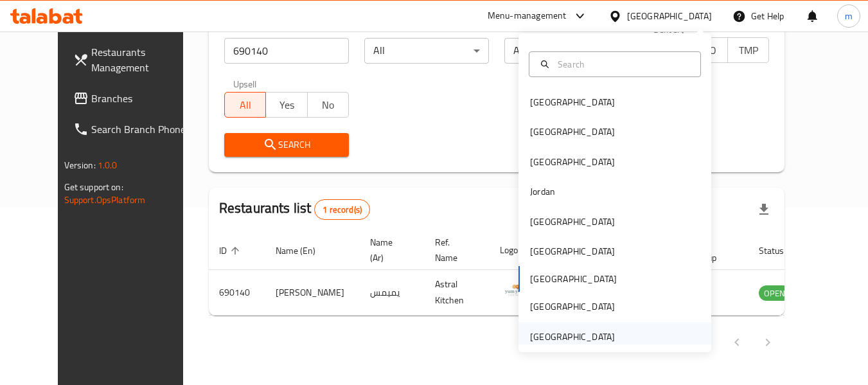  Describe the element at coordinates (286, 145) in the screenshot. I see `span: Search` at that location.